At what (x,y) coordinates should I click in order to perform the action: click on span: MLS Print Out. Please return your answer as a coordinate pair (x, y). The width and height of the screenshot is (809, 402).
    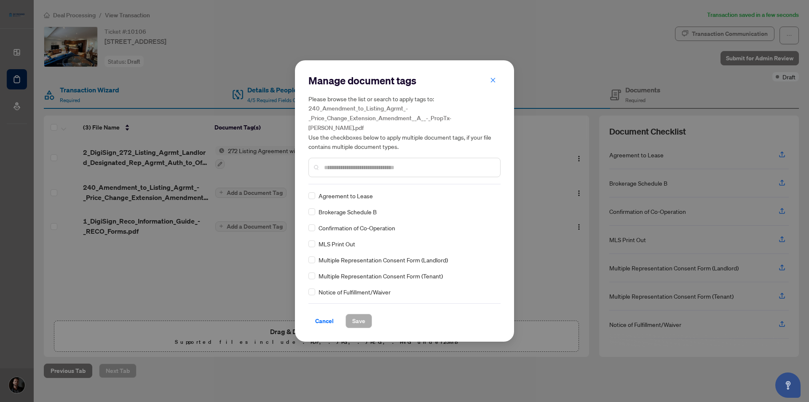
    Looking at the image, I should click on (337, 244).